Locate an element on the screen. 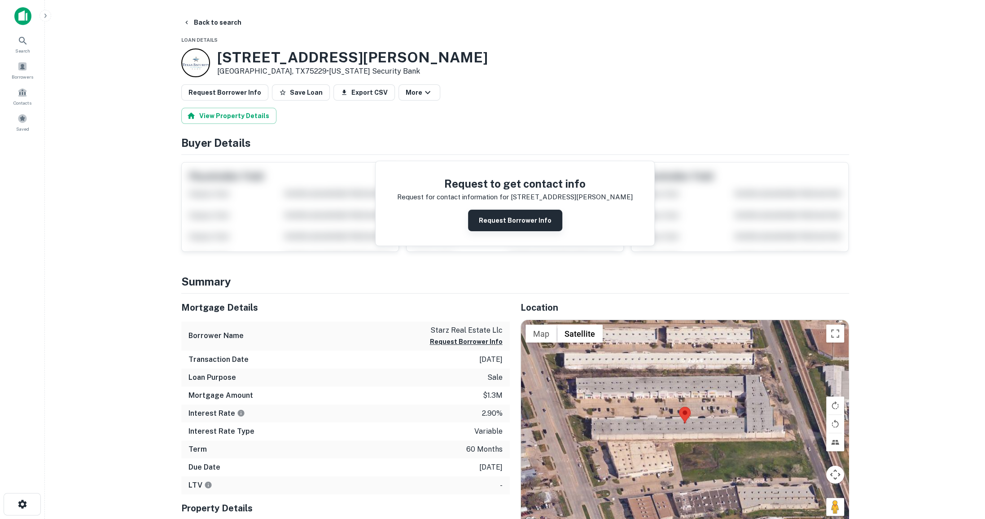  h5: Location is located at coordinates (685, 307).